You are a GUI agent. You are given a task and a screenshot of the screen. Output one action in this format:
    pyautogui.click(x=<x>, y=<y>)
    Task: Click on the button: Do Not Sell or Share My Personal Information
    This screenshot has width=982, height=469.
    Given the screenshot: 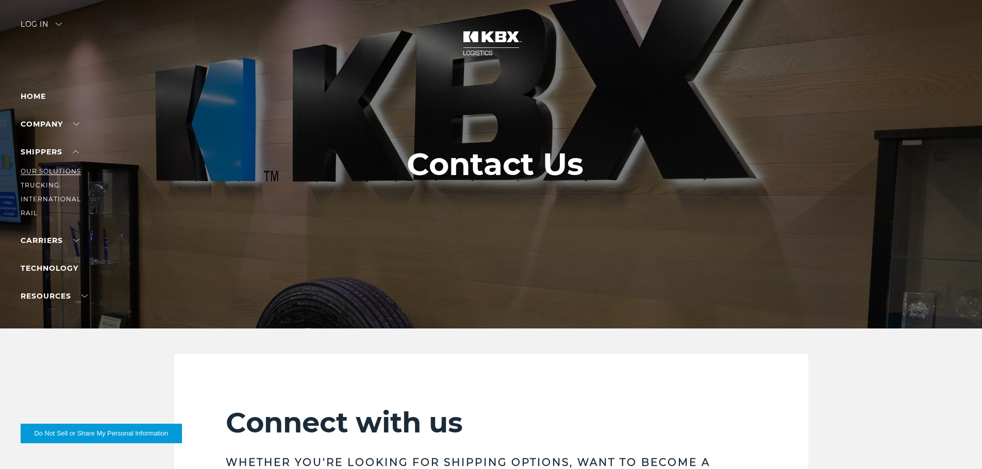 What is the action you would take?
    pyautogui.click(x=101, y=434)
    